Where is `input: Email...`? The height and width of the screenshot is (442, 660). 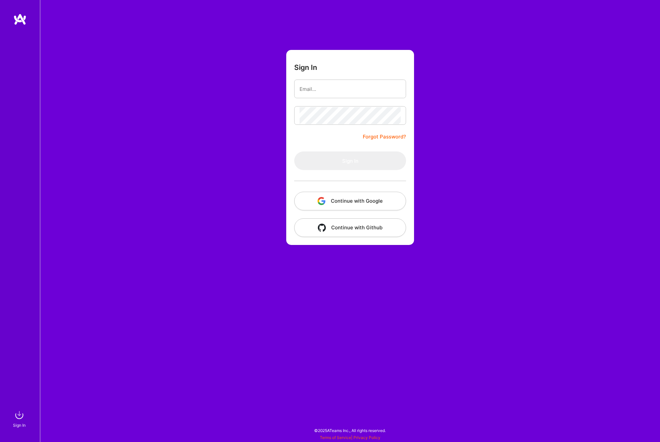 input: Email... is located at coordinates (350, 89).